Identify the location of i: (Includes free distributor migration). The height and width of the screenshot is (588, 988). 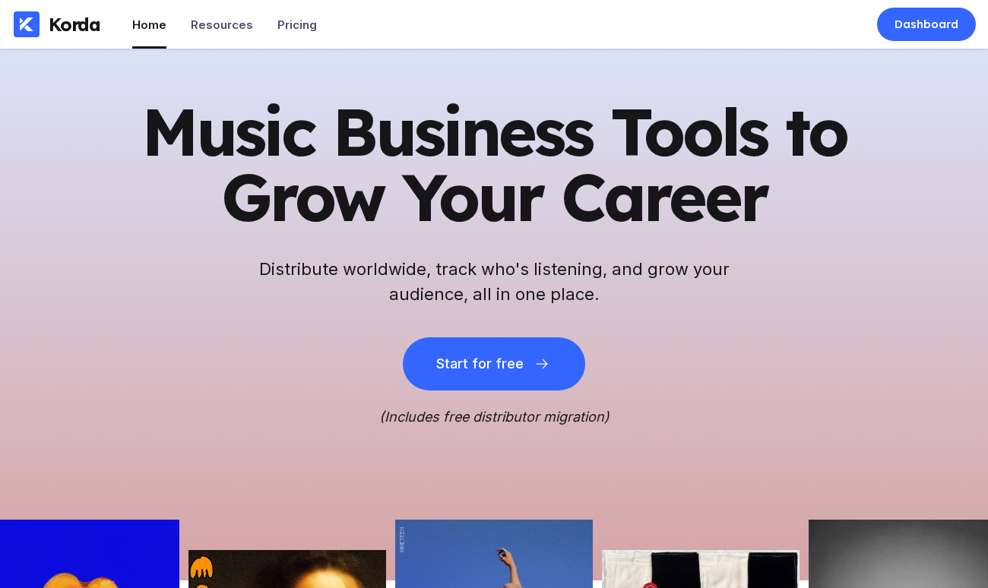
(494, 416).